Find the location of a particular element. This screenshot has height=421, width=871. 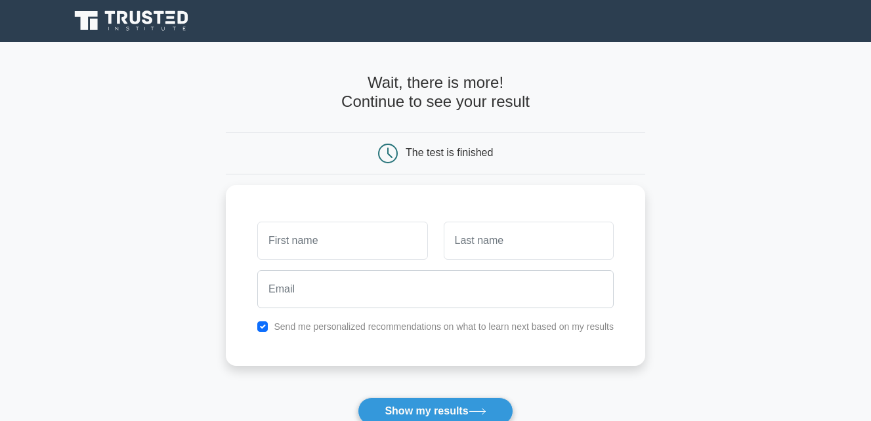

h4: Wait, there is more! Continue to see your result is located at coordinates (435, 93).